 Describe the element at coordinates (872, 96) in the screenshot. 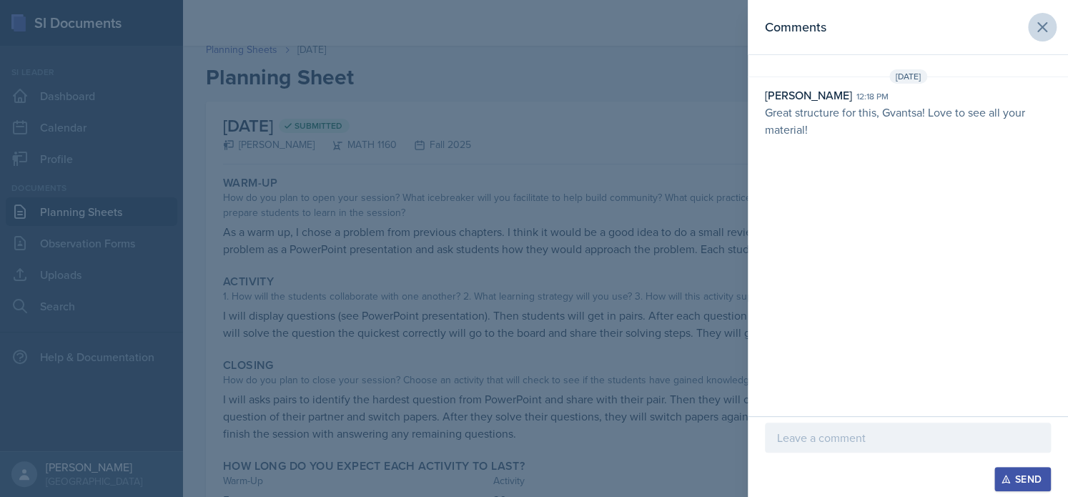

I see `div: 12:18 pm` at that location.